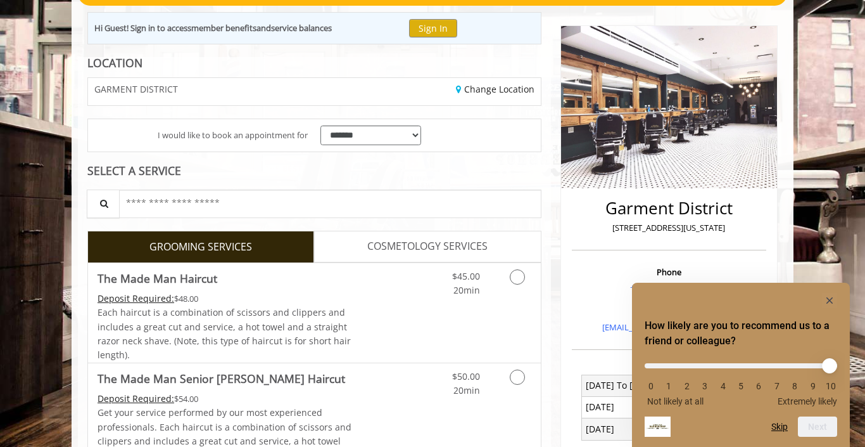 The image size is (865, 447). I want to click on h3: Phone, so click(669, 272).